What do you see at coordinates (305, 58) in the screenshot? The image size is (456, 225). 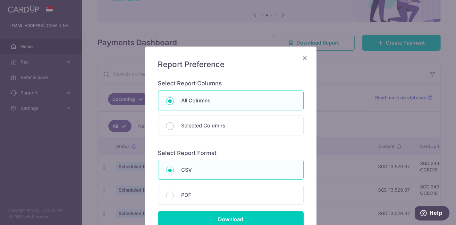 I see `button: Close` at bounding box center [305, 58].